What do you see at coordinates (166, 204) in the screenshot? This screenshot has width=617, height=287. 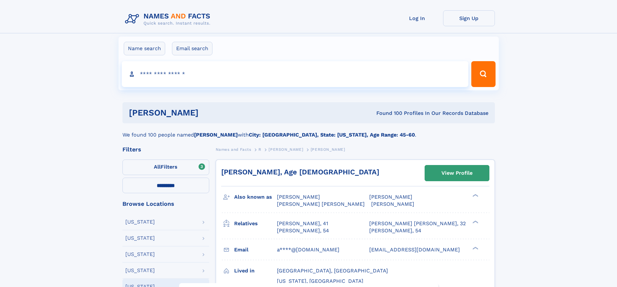 I see `div: Browse Locations` at bounding box center [166, 204].